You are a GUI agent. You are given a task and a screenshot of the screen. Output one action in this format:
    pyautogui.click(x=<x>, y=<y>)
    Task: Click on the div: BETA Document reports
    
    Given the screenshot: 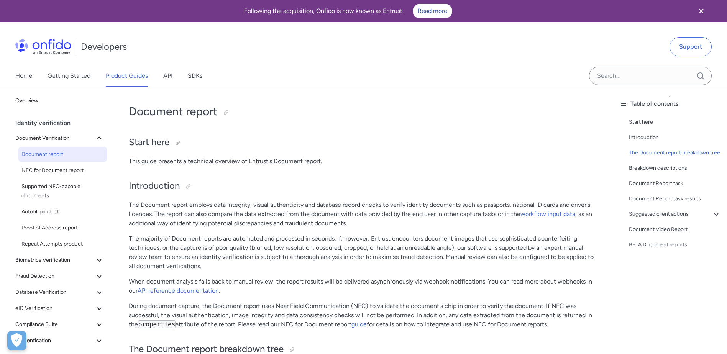 What is the action you would take?
    pyautogui.click(x=675, y=245)
    